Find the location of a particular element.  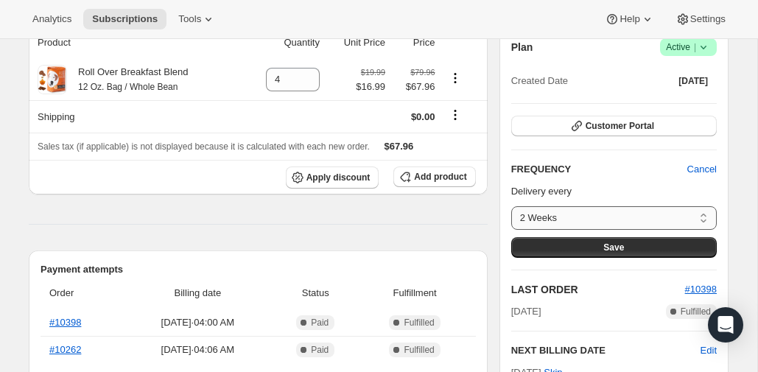

span: Billing date is located at coordinates (197, 293).